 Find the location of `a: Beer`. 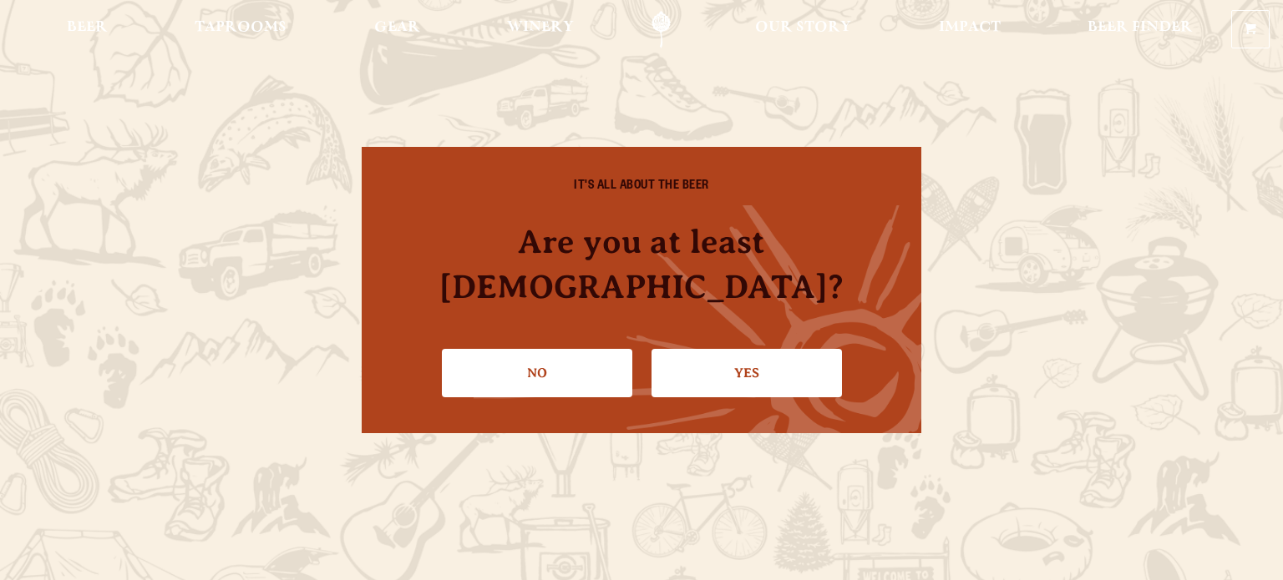

a: Beer is located at coordinates (87, 29).